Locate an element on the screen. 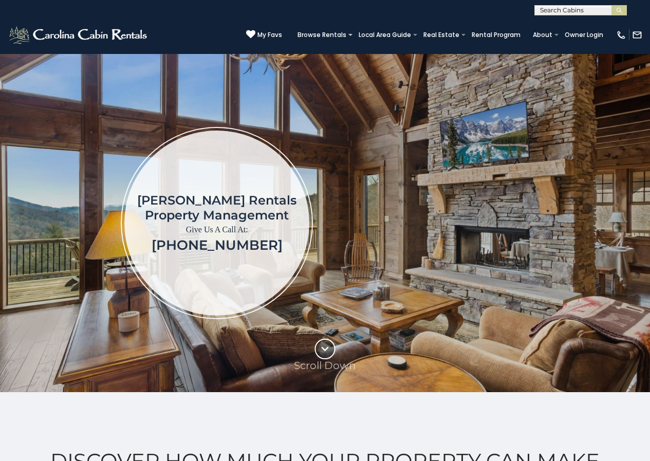 The height and width of the screenshot is (461, 650). span: My Favs is located at coordinates (270, 35).